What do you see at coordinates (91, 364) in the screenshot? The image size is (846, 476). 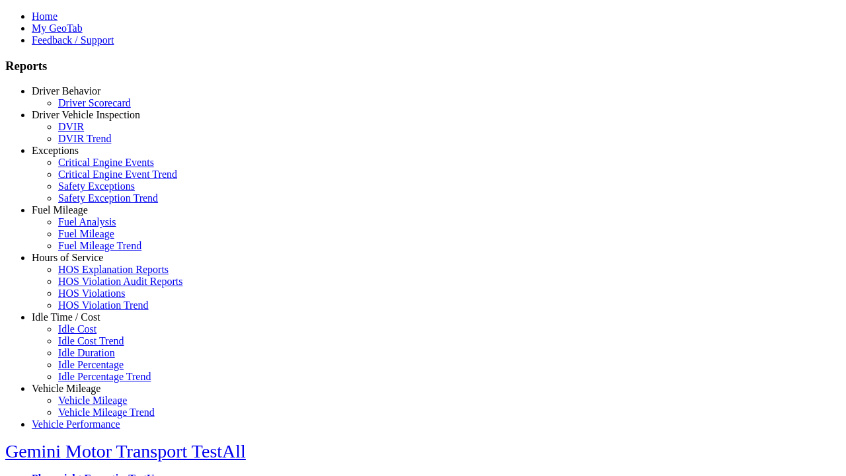 I see `a: Idle Percentage` at bounding box center [91, 364].